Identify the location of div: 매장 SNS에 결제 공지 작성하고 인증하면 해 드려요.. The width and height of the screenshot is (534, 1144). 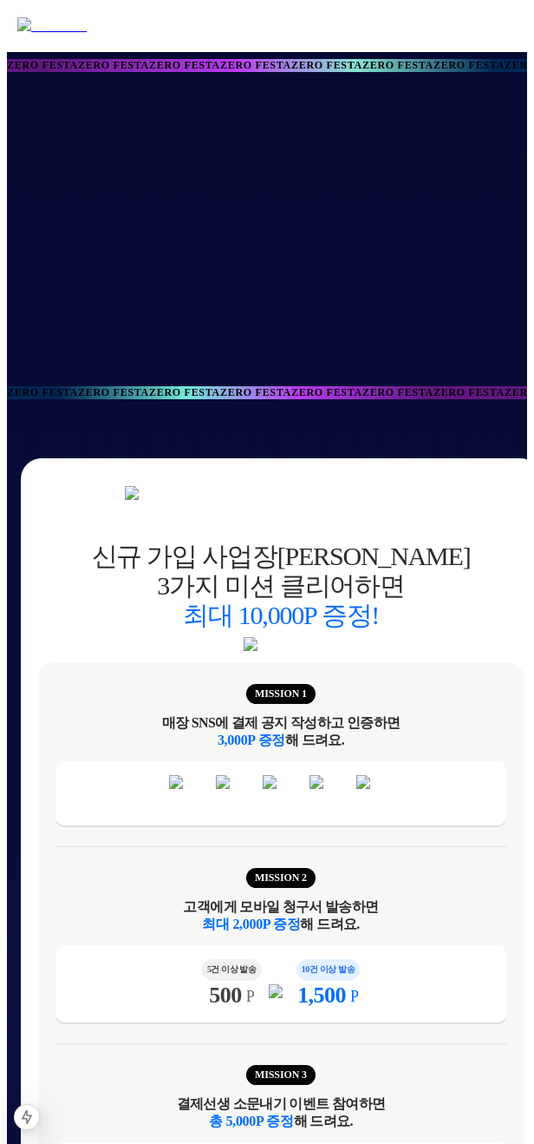
(281, 731).